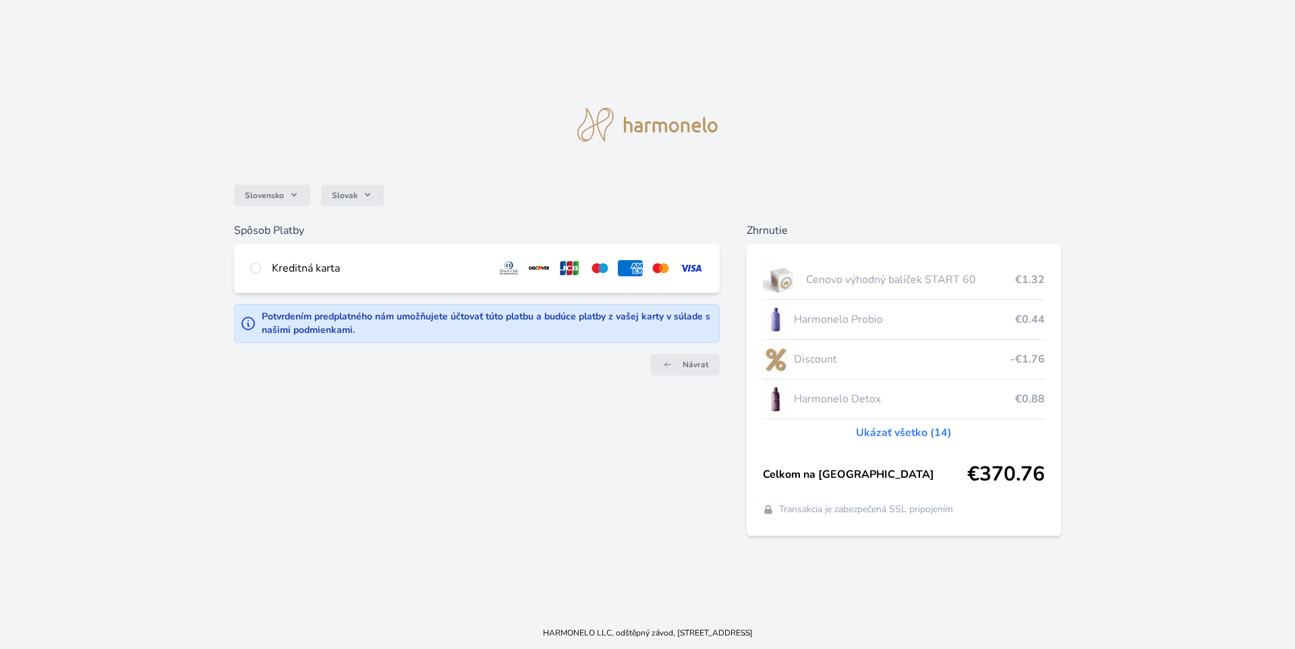  I want to click on img: mc.svg, so click(660, 268).